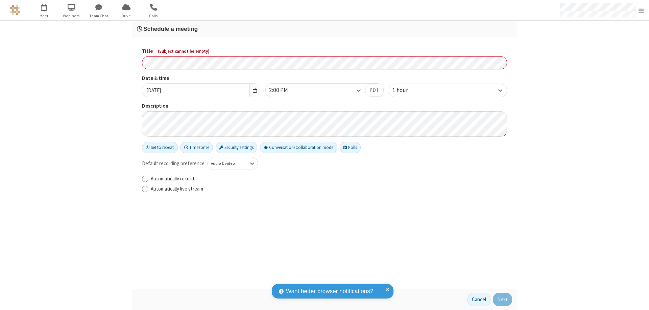 The width and height of the screenshot is (649, 310). I want to click on label: Title, so click(325, 51).